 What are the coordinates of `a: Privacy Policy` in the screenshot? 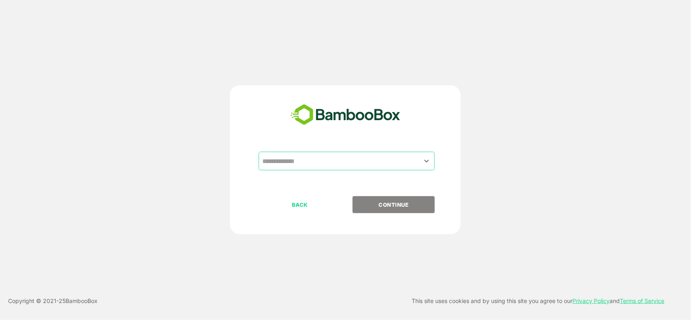 It's located at (591, 301).